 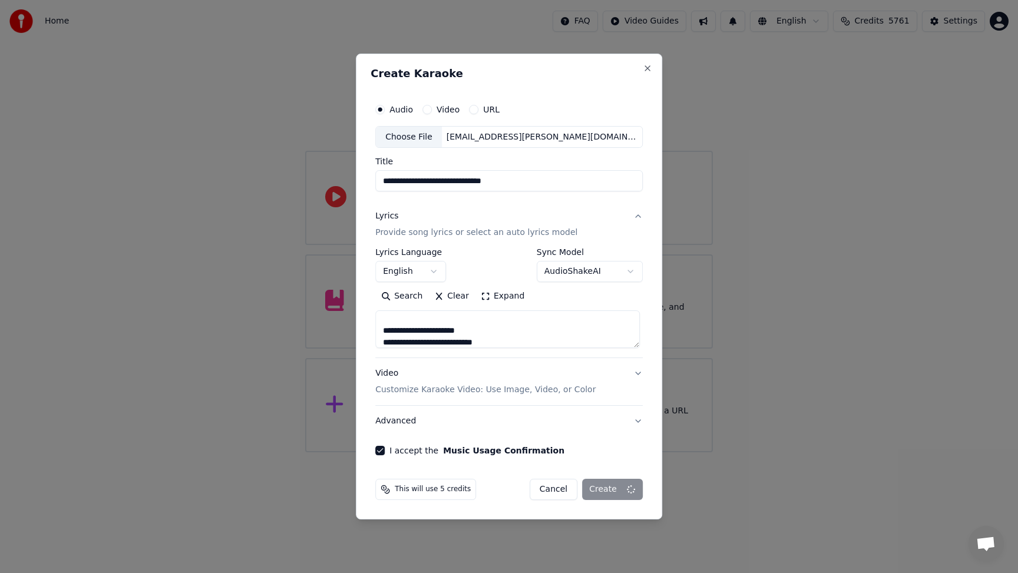 What do you see at coordinates (509, 303) in the screenshot?
I see `div: LyricsProvide song lyrics or select an auto lyrics model` at bounding box center [509, 303].